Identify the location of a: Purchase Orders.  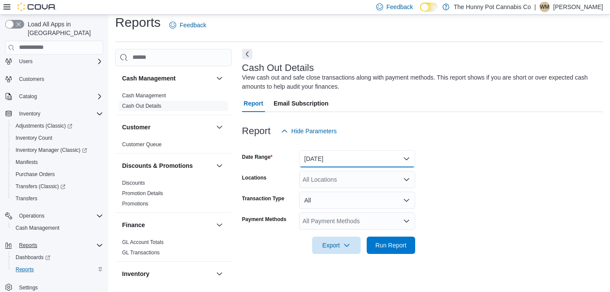
(35, 175).